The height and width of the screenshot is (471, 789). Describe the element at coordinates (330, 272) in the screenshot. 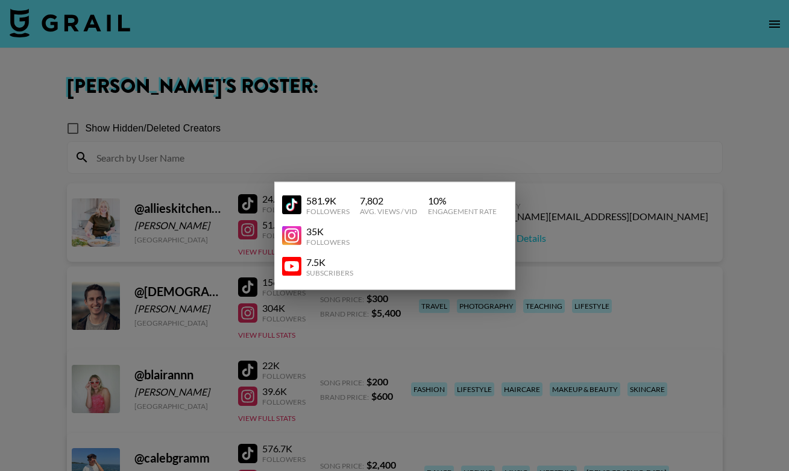

I see `div: Subscribers` at that location.